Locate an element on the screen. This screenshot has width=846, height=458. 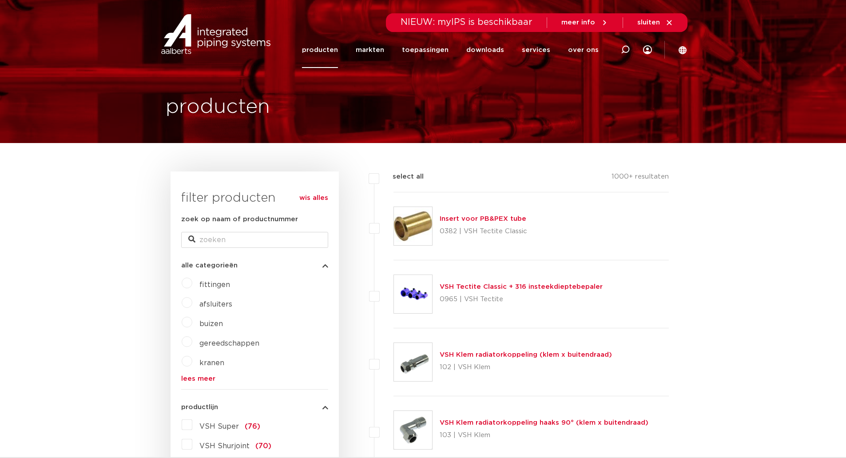
span: alle categorieën is located at coordinates (209, 265).